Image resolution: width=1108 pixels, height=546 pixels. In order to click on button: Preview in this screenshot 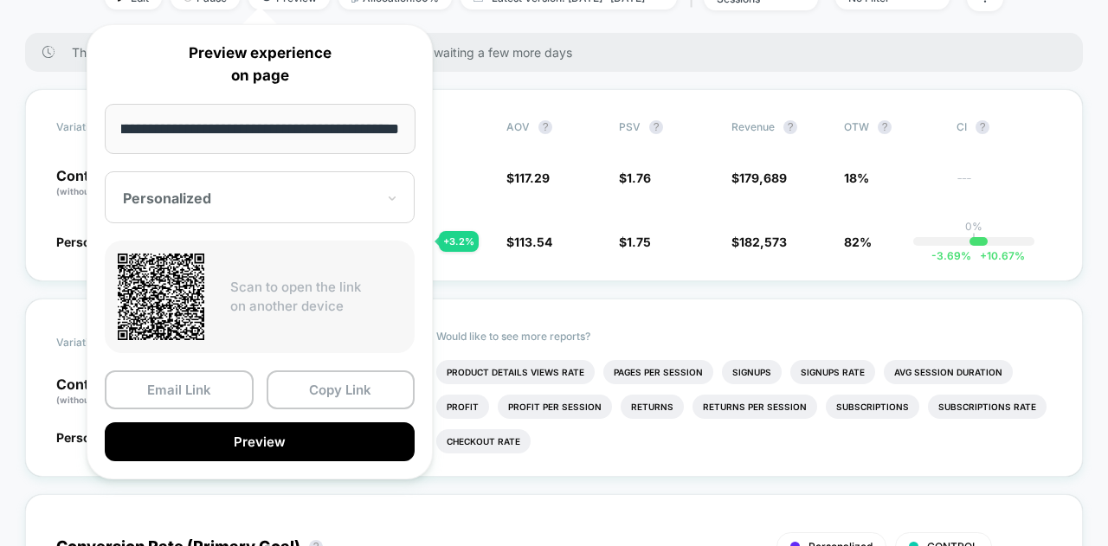, I will do `click(260, 441)`.